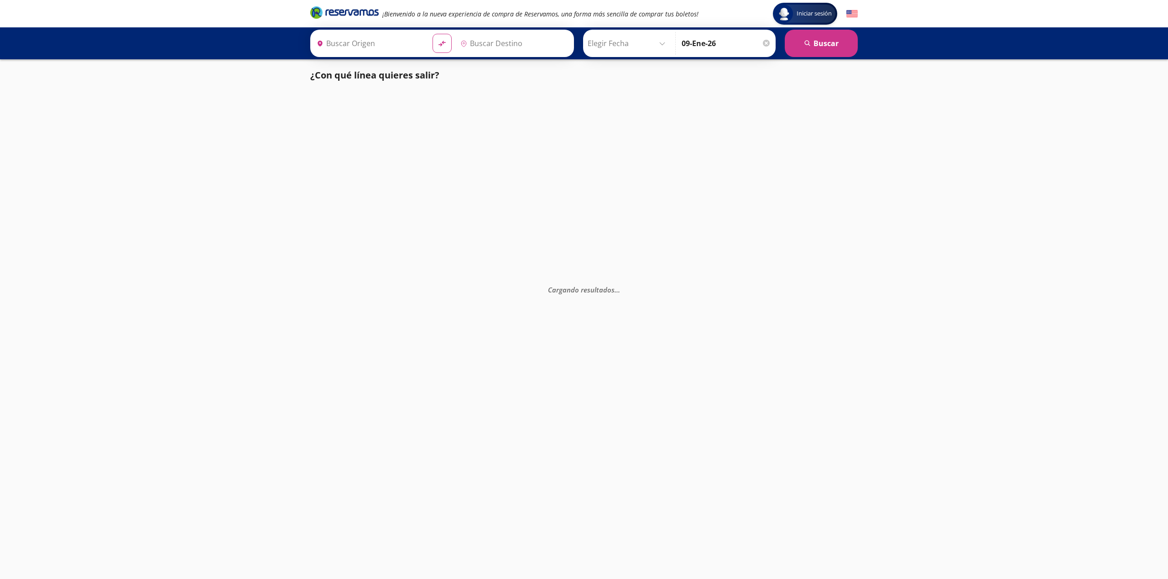 The height and width of the screenshot is (579, 1168). Describe the element at coordinates (584, 289) in the screenshot. I see `em: Cargando resultados` at that location.